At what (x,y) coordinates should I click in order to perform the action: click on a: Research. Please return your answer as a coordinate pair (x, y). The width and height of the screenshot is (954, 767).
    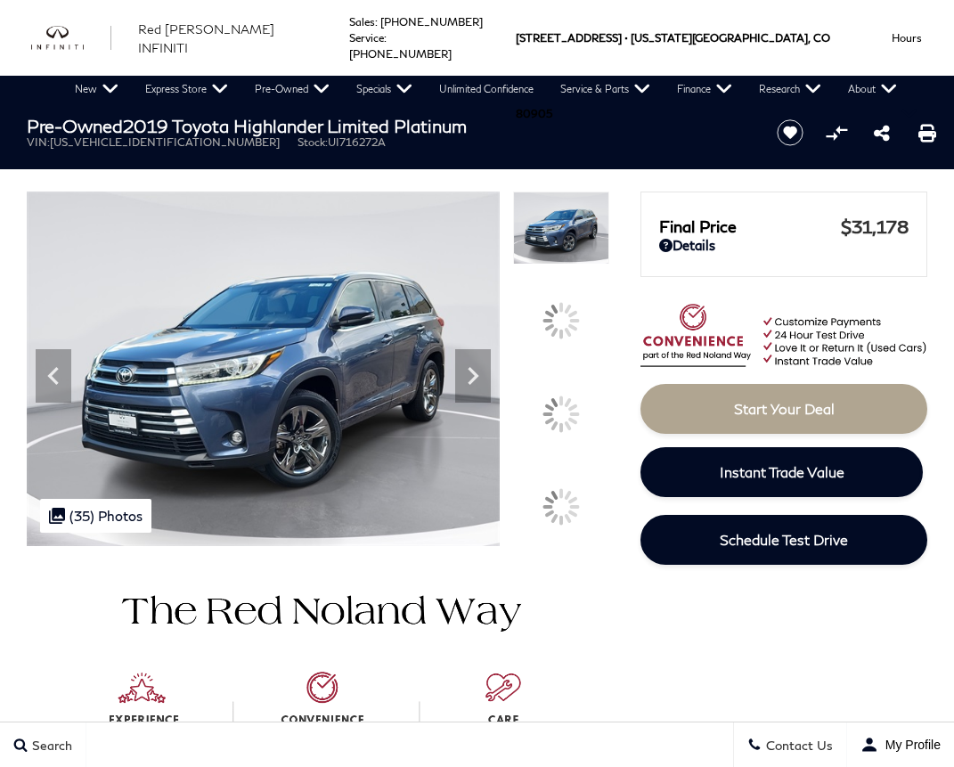
    Looking at the image, I should click on (790, 89).